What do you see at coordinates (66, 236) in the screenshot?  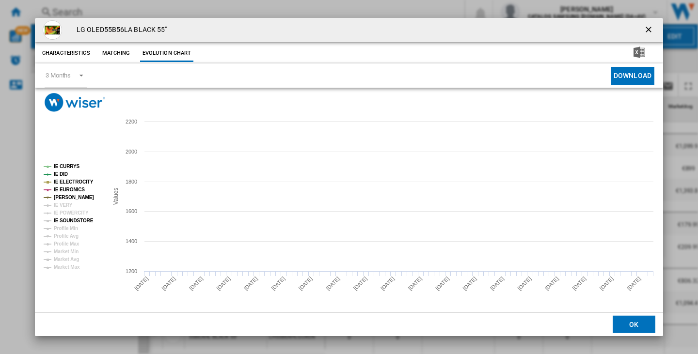 I see `tspan: Profile Avg` at bounding box center [66, 236].